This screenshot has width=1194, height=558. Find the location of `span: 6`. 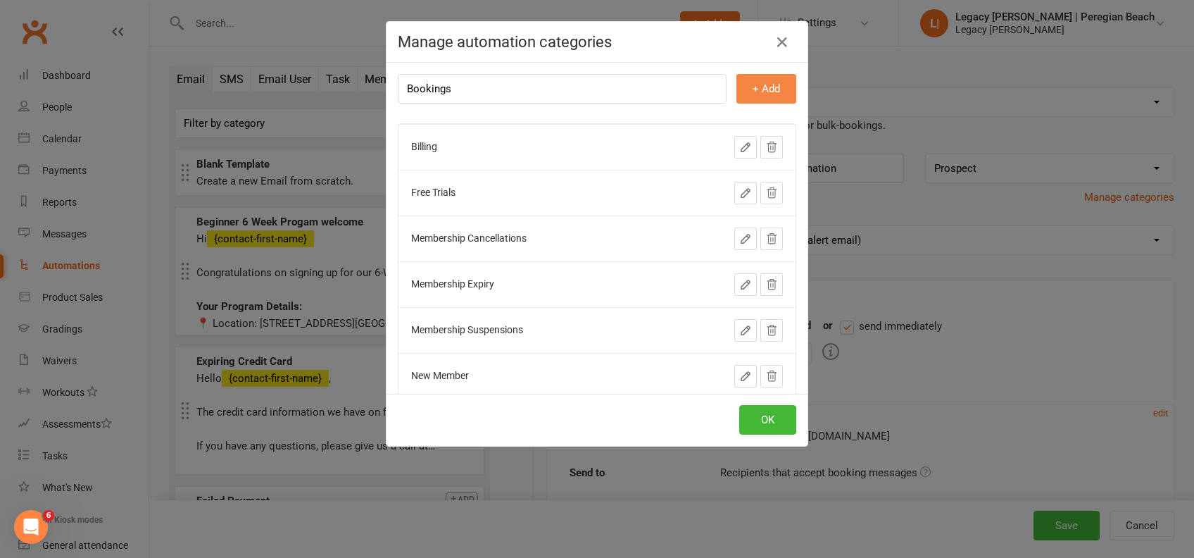

span: 6 is located at coordinates (49, 515).